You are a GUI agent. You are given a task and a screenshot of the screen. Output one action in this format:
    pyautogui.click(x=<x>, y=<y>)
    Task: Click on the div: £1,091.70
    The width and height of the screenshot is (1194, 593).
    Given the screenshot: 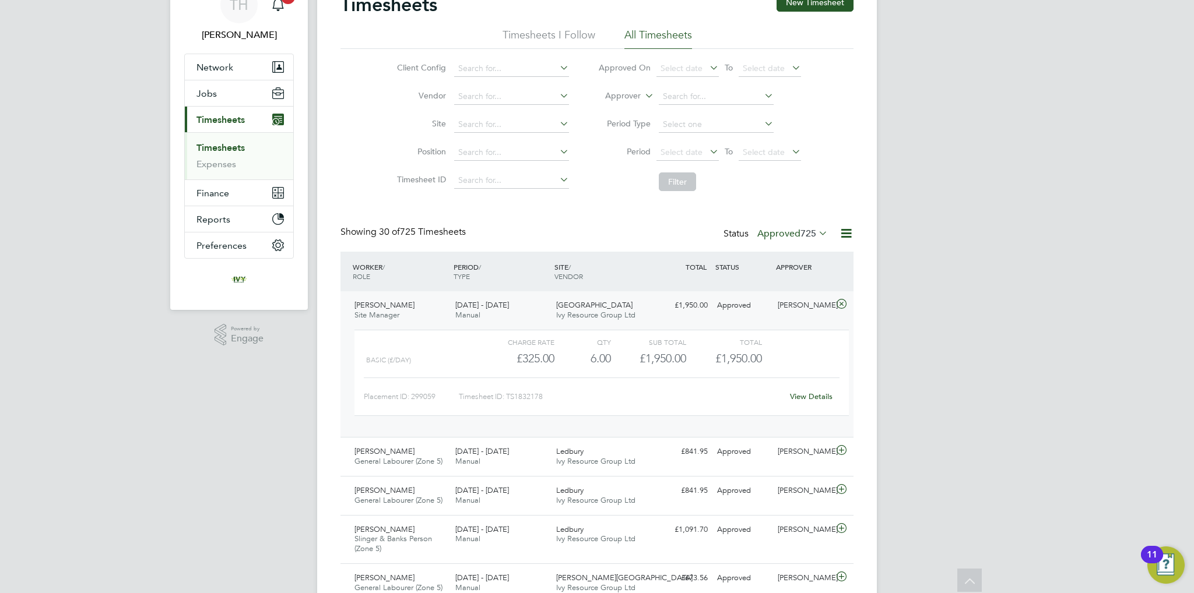 What is the action you would take?
    pyautogui.click(x=682, y=530)
    